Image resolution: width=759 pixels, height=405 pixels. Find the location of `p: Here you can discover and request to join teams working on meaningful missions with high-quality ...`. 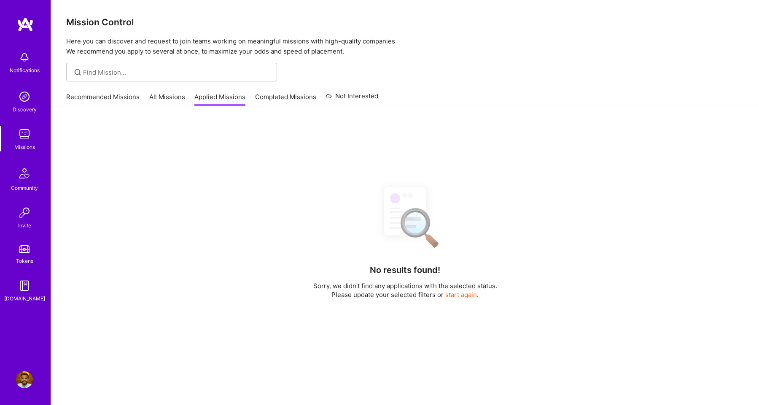

p: Here you can discover and request to join teams working on meaningful missions with high-quality ... is located at coordinates (405, 46).